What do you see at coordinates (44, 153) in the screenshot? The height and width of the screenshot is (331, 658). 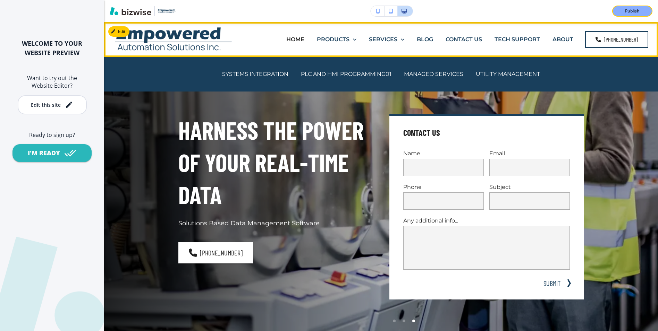 I see `div: I'M READY` at bounding box center [44, 153].